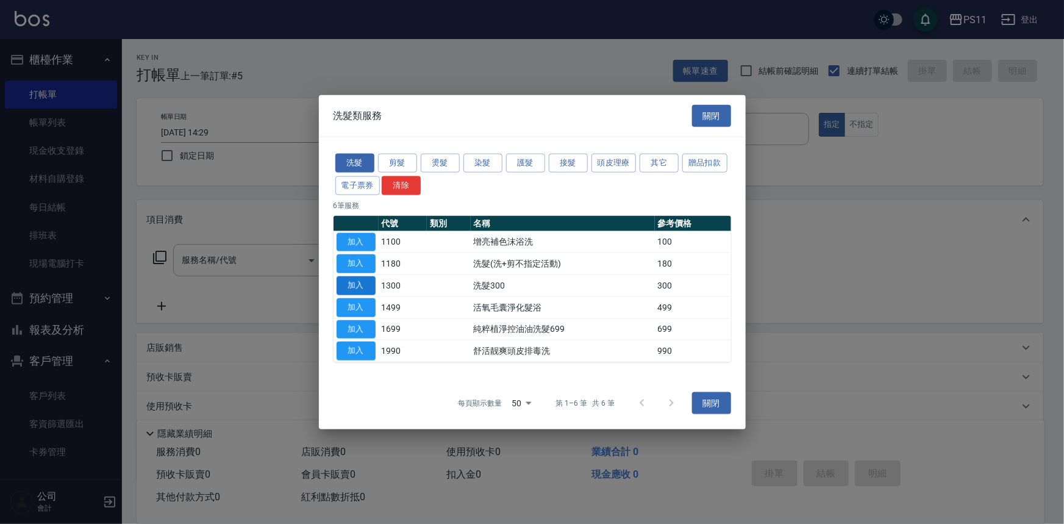  What do you see at coordinates (440, 163) in the screenshot?
I see `button: 燙髮` at bounding box center [440, 163].